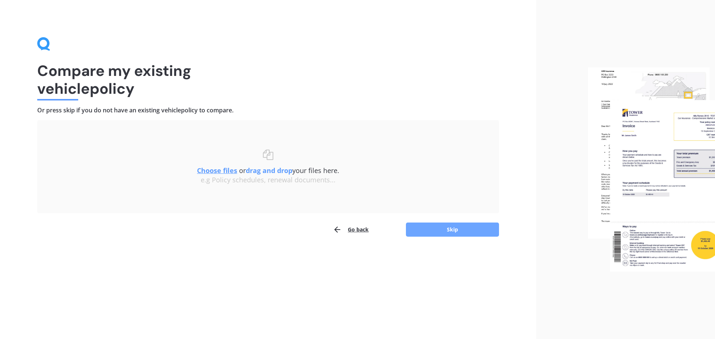 The height and width of the screenshot is (339, 715). What do you see at coordinates (268, 80) in the screenshot?
I see `h1: Compare my existing vehicle policy` at bounding box center [268, 80].